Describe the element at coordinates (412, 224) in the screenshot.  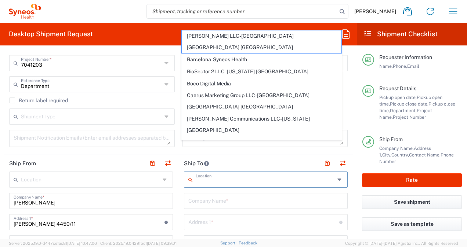
I see `button: Save as template` at that location.